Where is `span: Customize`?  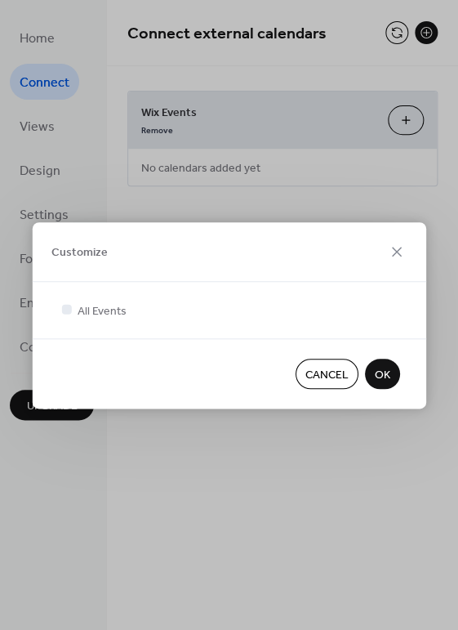 span: Customize is located at coordinates (79, 252).